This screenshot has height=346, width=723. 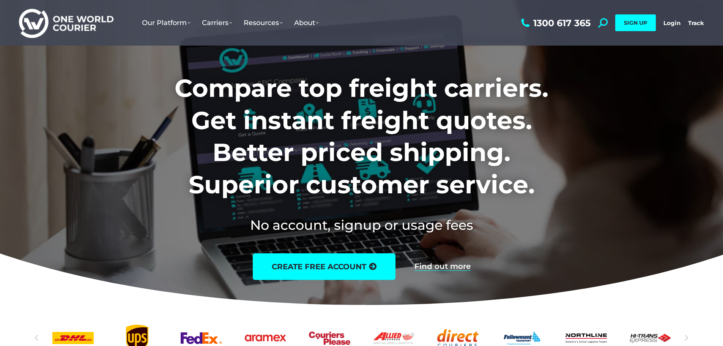 I want to click on a: 1300 617 365, so click(x=555, y=23).